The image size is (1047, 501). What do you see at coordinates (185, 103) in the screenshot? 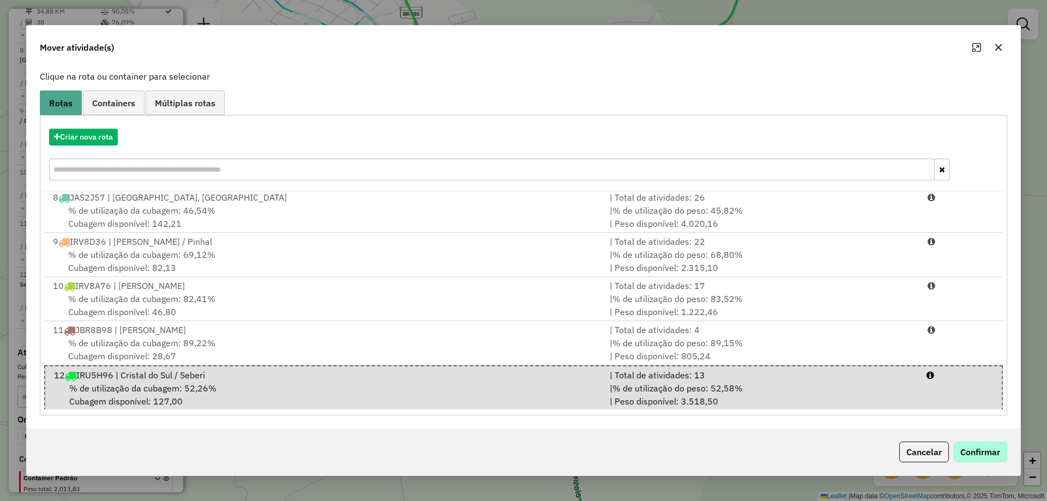
I see `span: Múltiplas rotas` at bounding box center [185, 103].